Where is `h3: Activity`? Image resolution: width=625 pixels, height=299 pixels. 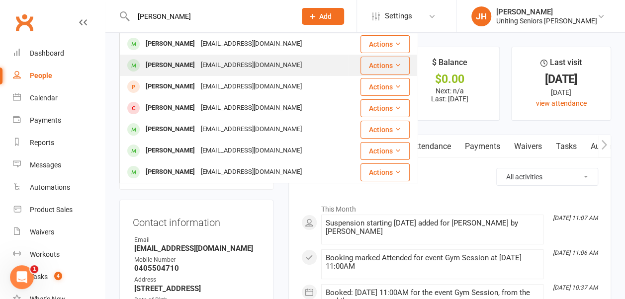 h3: Activity is located at coordinates (449, 175).